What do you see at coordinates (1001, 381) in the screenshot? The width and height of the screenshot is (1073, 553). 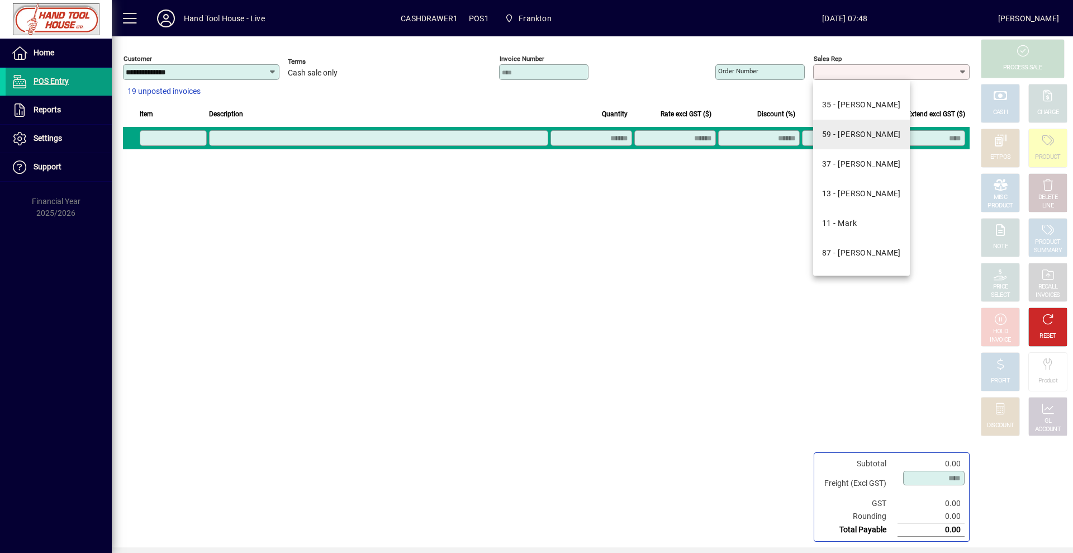 I see `div: PROFIT` at bounding box center [1001, 381].